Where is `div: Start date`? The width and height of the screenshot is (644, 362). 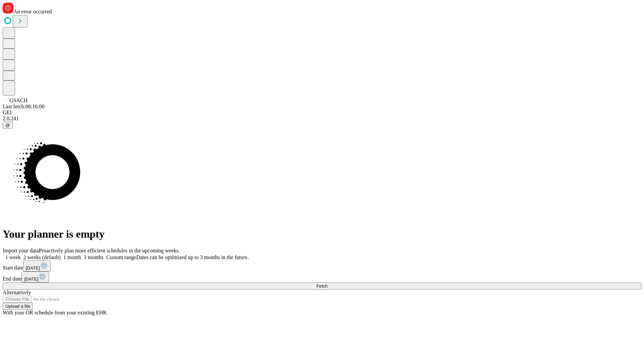 div: Start date is located at coordinates (322, 266).